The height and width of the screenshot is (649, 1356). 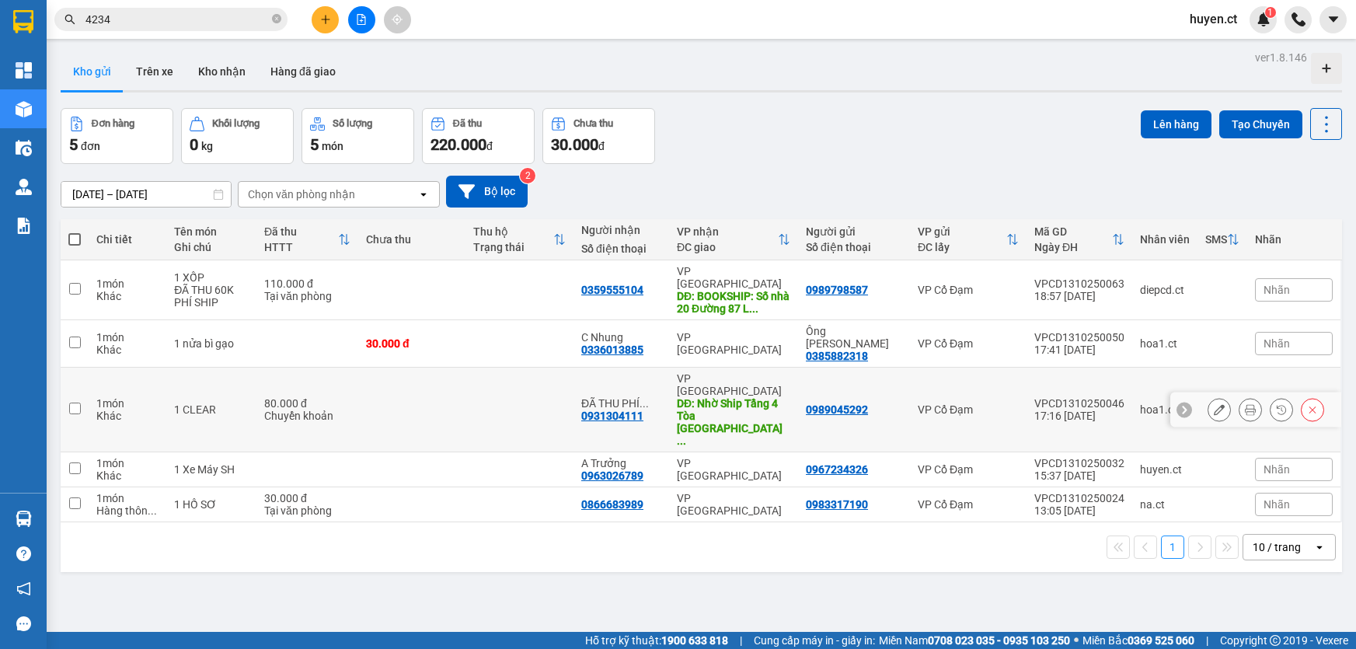 I want to click on span: 5, so click(x=73, y=145).